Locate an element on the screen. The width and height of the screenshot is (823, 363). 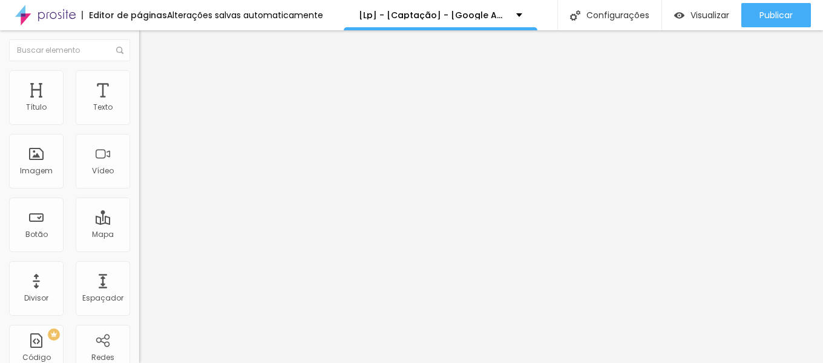
img: view-1.svg is located at coordinates (679, 15).